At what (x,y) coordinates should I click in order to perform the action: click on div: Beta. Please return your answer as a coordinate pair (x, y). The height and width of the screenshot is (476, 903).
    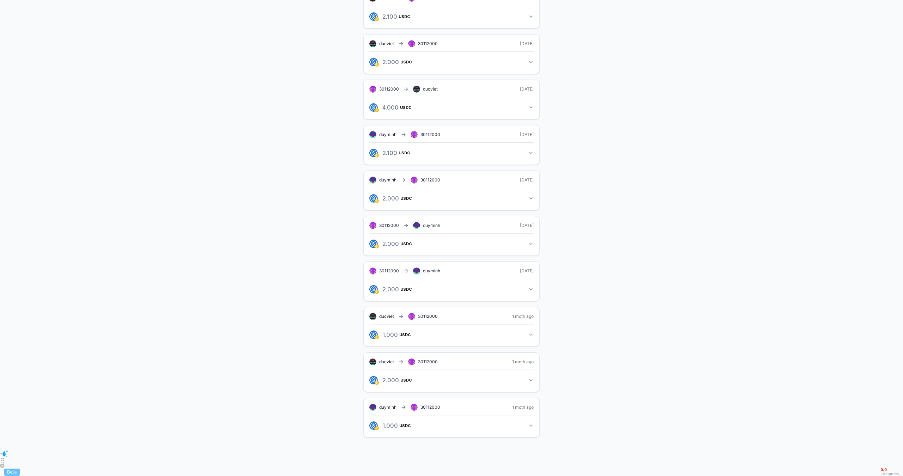
    Looking at the image, I should click on (12, 472).